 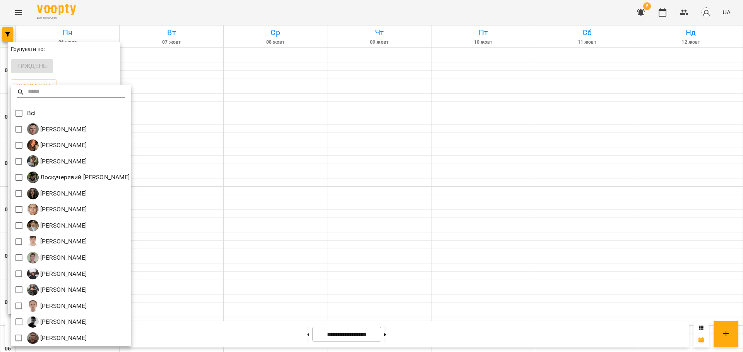 What do you see at coordinates (33, 129) in the screenshot?
I see `img: А` at bounding box center [33, 129].